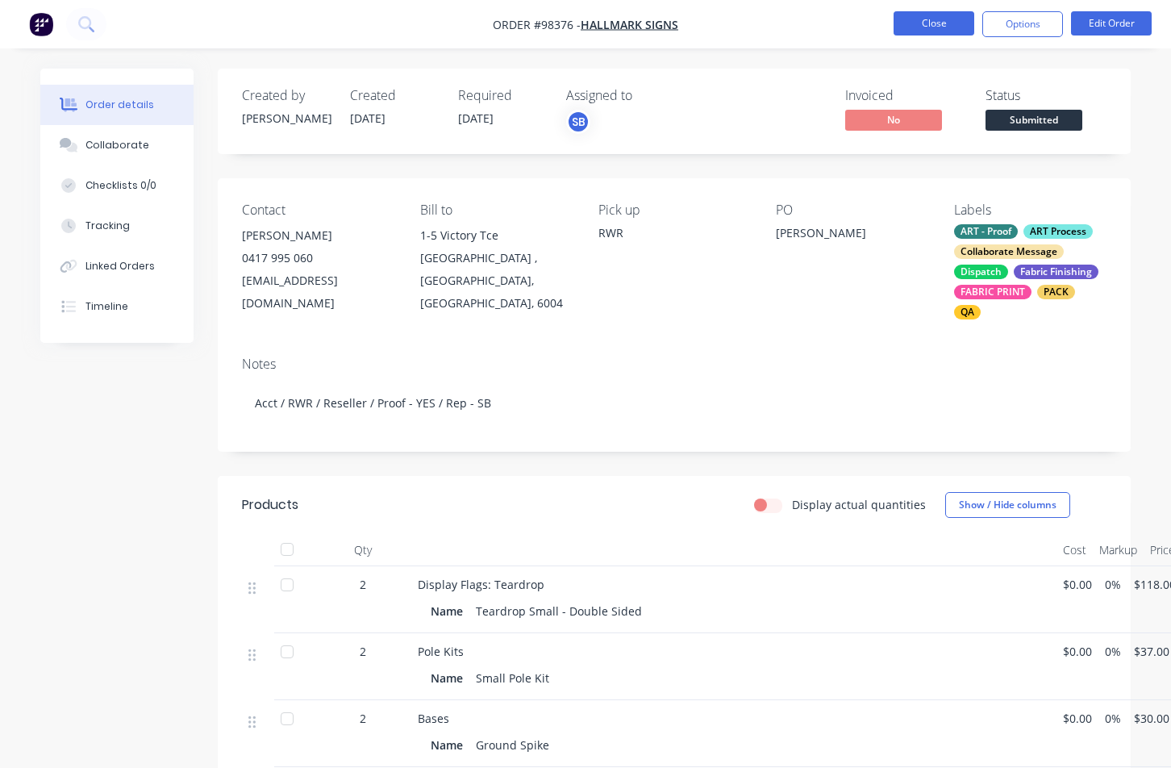  I want to click on button: Linked Orders, so click(117, 266).